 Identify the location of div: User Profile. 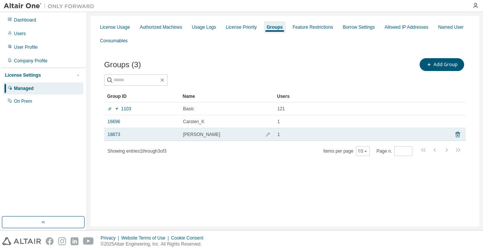
(26, 47).